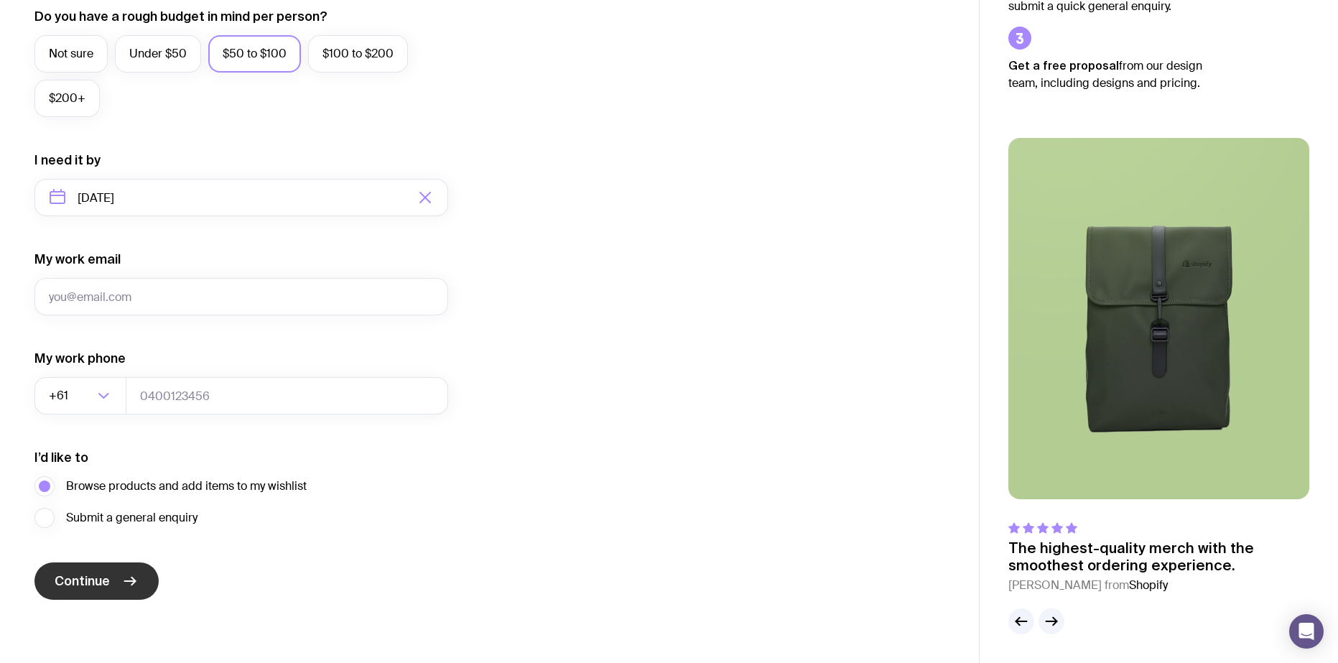  What do you see at coordinates (131, 518) in the screenshot?
I see `span: Submit a general enquiry` at bounding box center [131, 518].